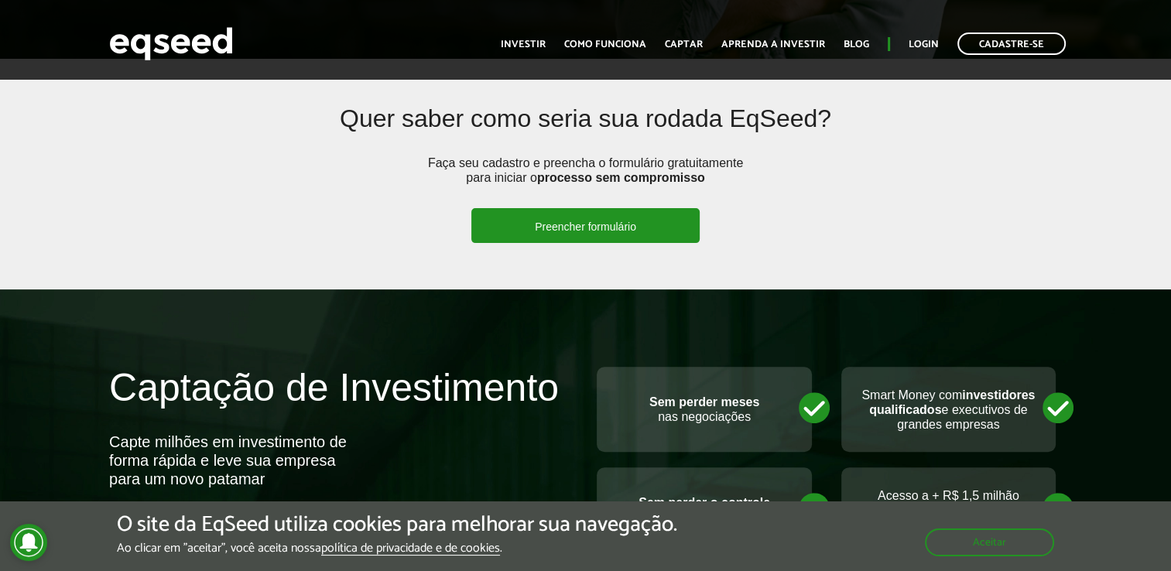 The width and height of the screenshot is (1171, 571). I want to click on h5: O site da EqSeed utiliza cookies para melhorar sua navegação., so click(397, 525).